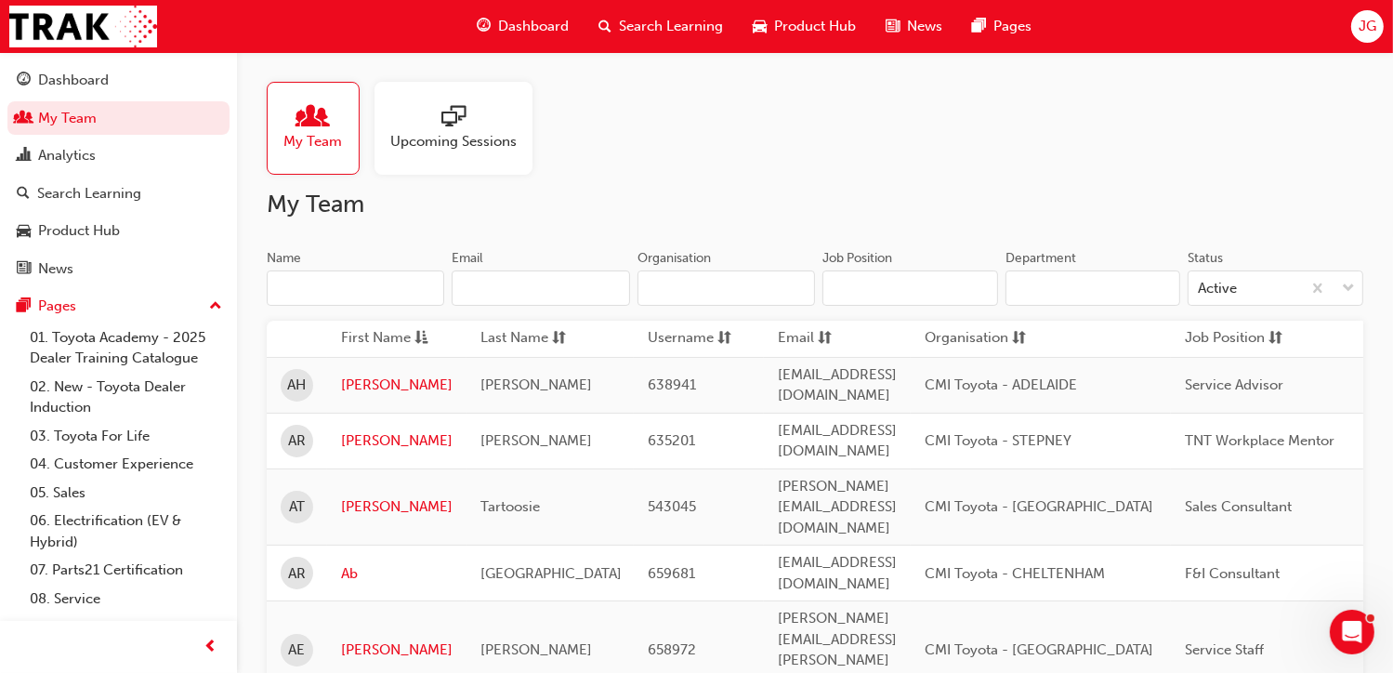  What do you see at coordinates (1002, 26) in the screenshot?
I see `a: pages-iconPages` at bounding box center [1002, 26].